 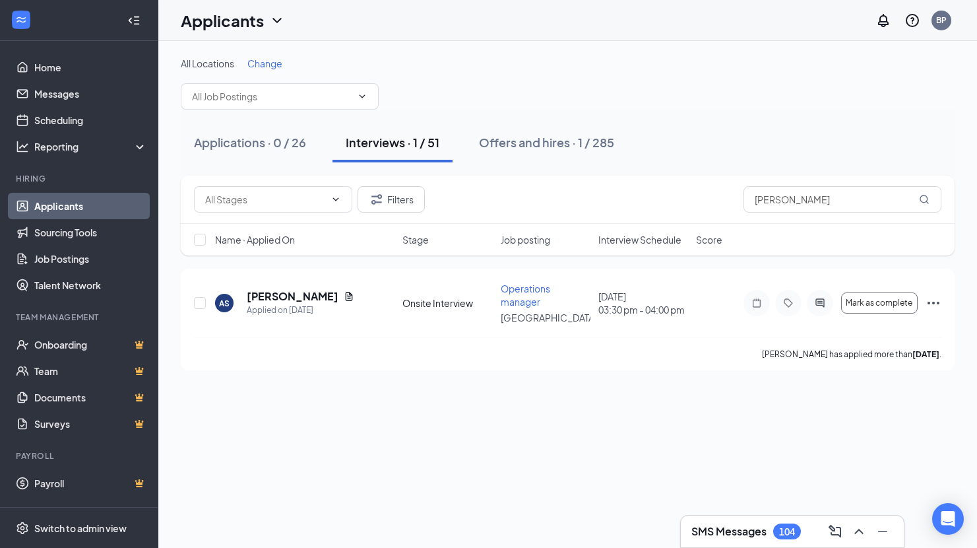 I want to click on svg: Document, so click(x=349, y=296).